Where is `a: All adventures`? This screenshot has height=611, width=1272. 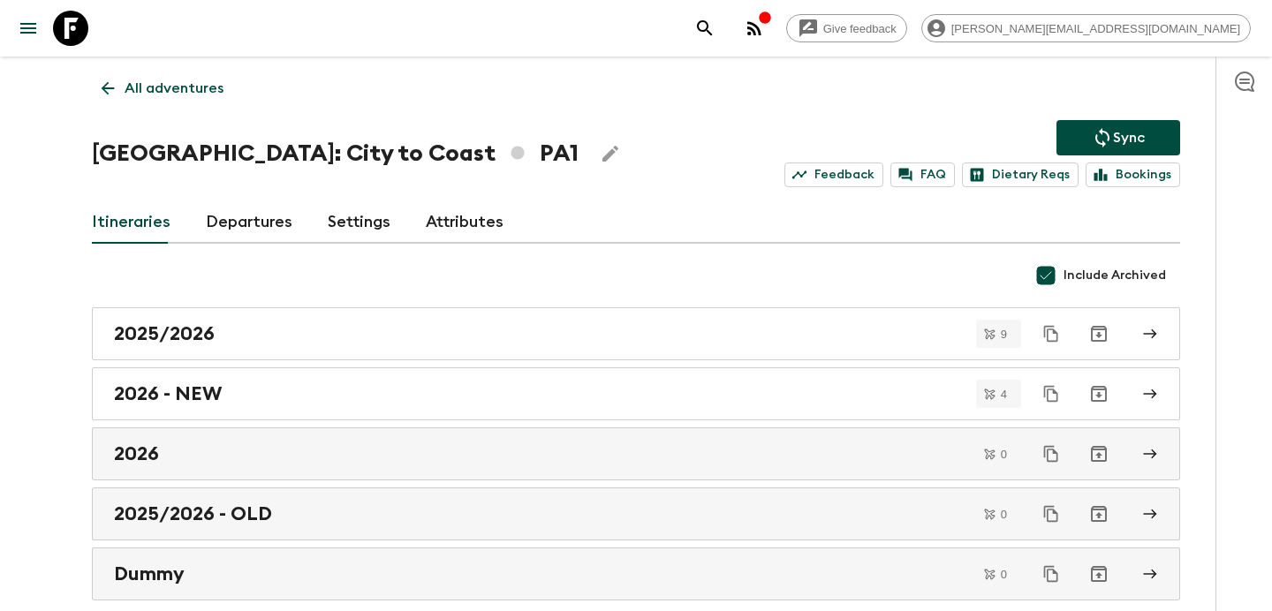 a: All adventures is located at coordinates (163, 88).